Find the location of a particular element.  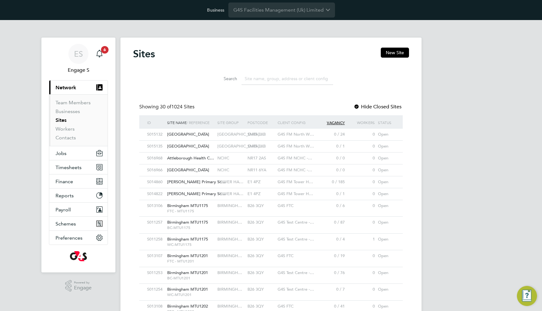

span: Jobs is located at coordinates (61, 153).